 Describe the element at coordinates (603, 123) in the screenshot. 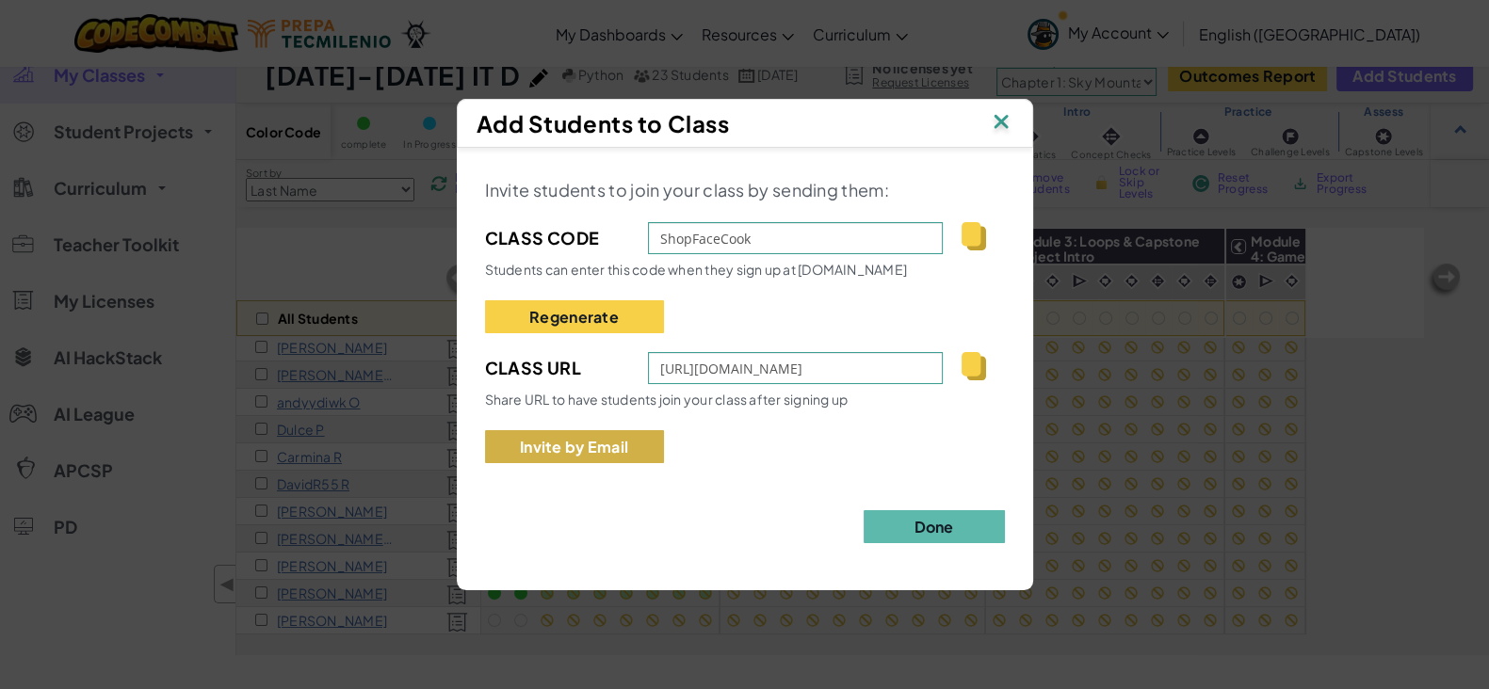

I see `span: Add Students to Class` at that location.